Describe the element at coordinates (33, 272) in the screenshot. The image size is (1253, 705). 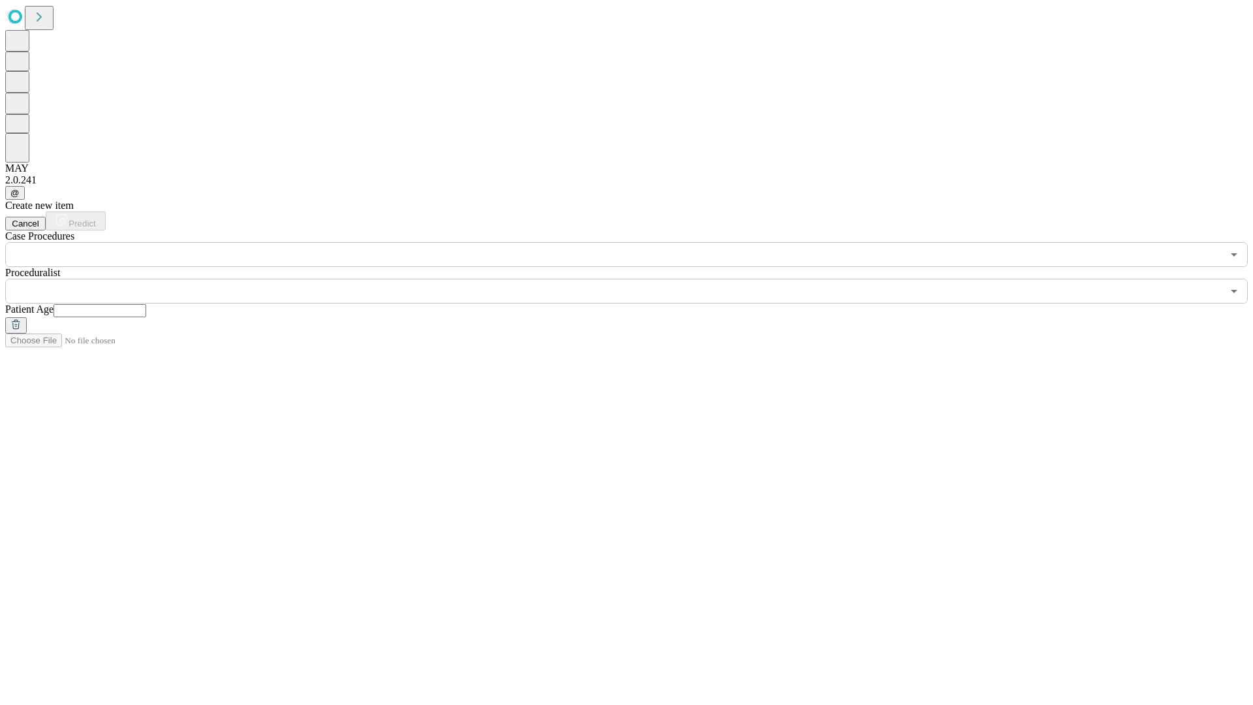
I see `span: Proceduralist` at that location.